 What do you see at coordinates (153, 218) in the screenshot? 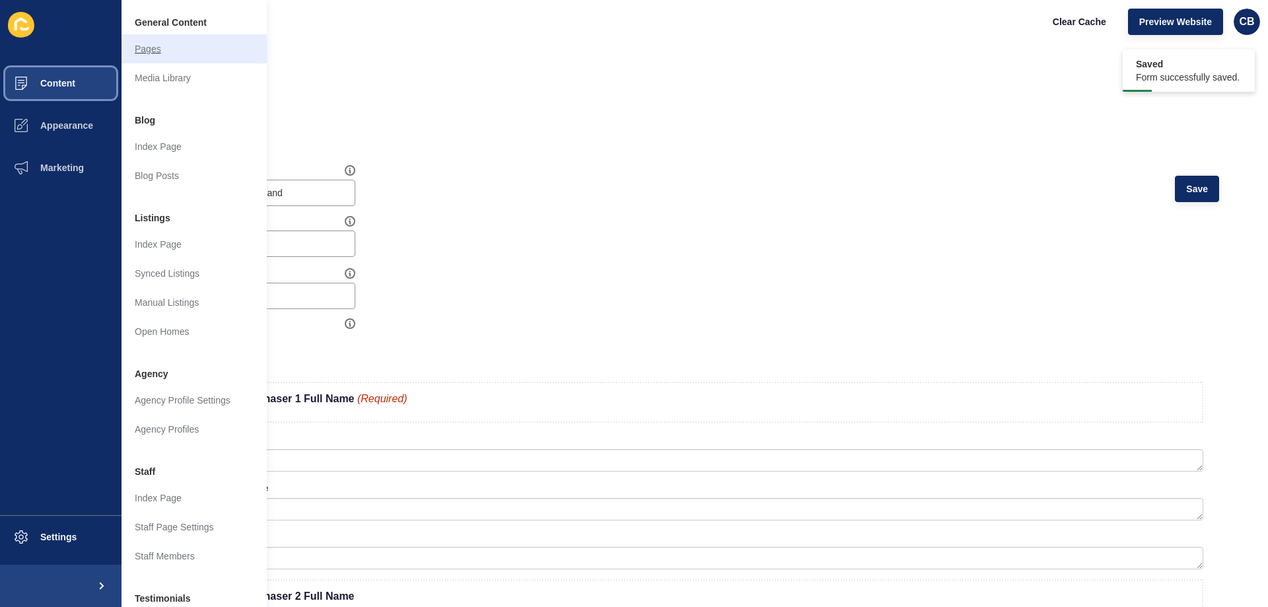
I see `span: Listings` at bounding box center [153, 218].